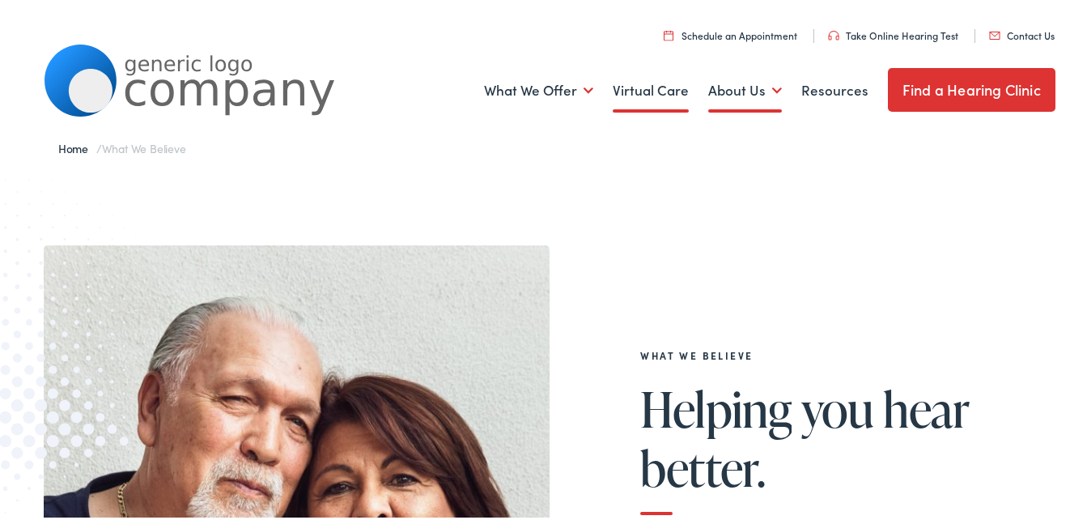 The image size is (1087, 520). Describe the element at coordinates (715, 405) in the screenshot. I see `span: Helping` at that location.